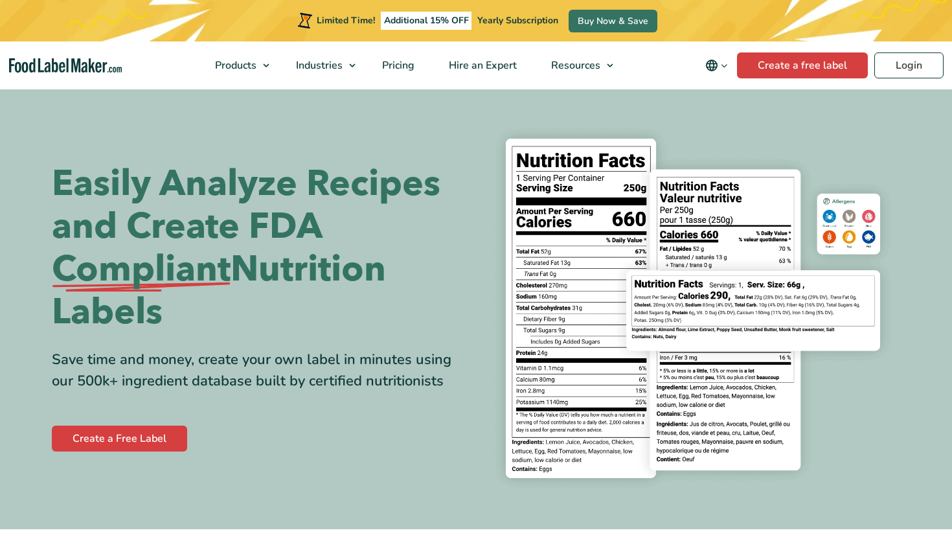 The height and width of the screenshot is (539, 952). What do you see at coordinates (577, 65) in the screenshot?
I see `a: Resources` at bounding box center [577, 65].